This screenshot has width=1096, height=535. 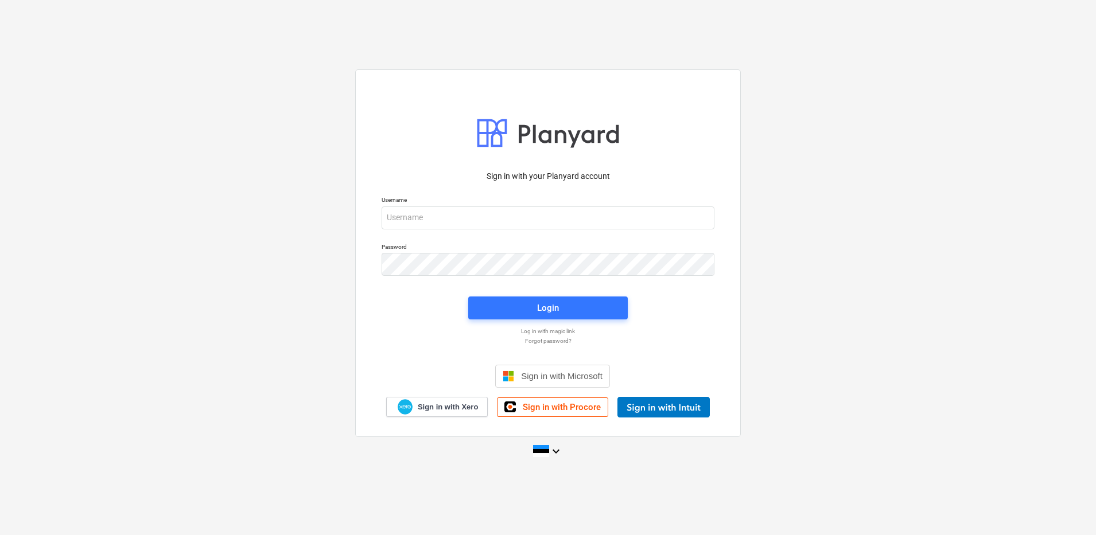 I want to click on p: Forgot password?, so click(x=548, y=341).